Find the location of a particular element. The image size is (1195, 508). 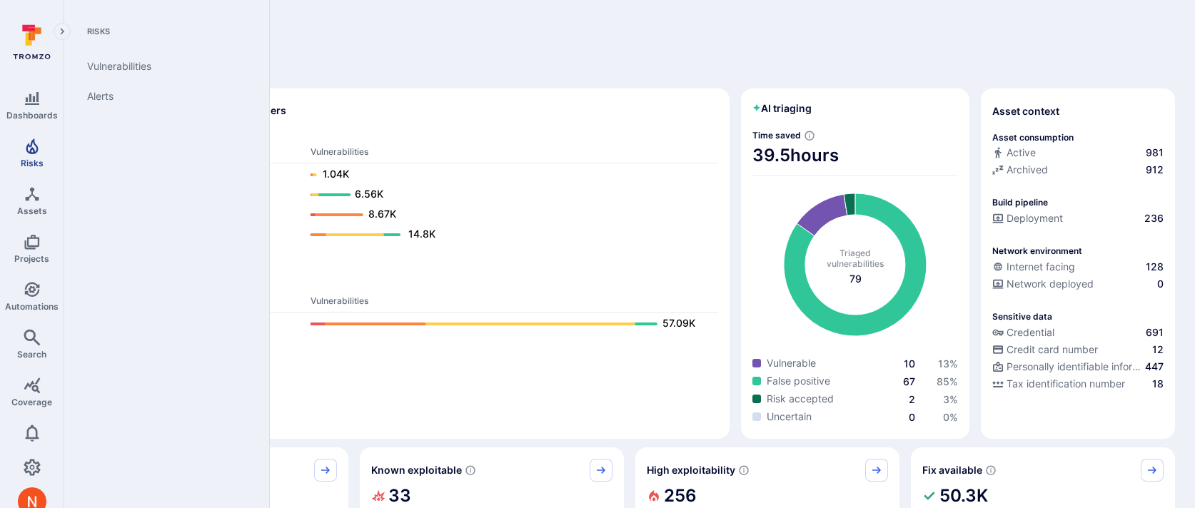

div: Credential is located at coordinates (1023, 333).